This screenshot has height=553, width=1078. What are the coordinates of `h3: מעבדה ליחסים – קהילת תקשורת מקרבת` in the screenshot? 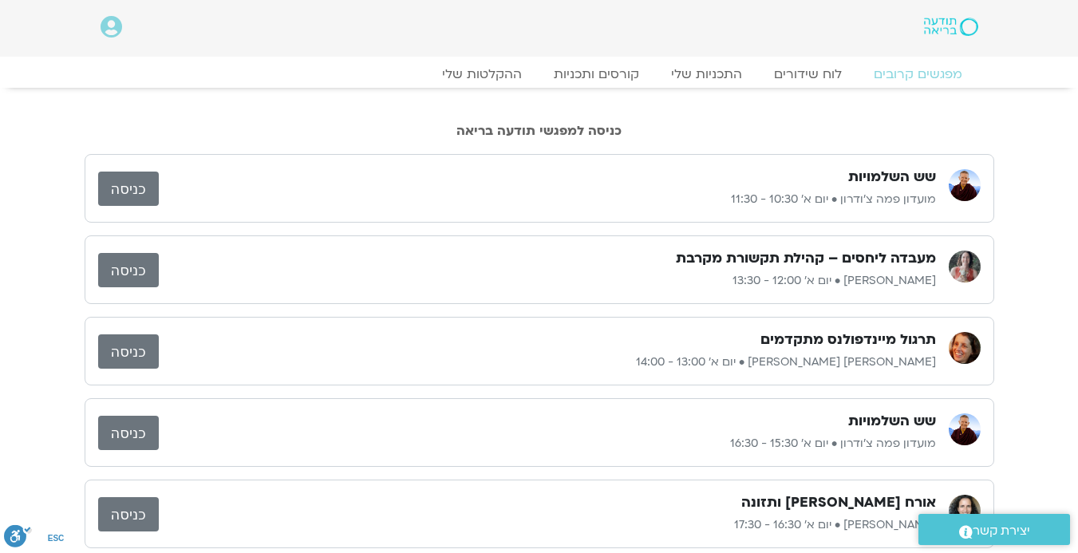 It's located at (806, 258).